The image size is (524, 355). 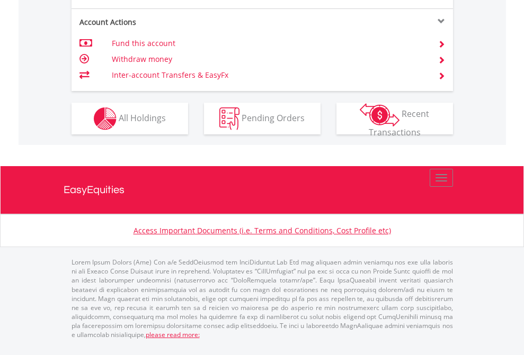 I want to click on a: Access Important Documents (i.e. Terms and Conditions, Cost Profile etc), so click(x=262, y=230).